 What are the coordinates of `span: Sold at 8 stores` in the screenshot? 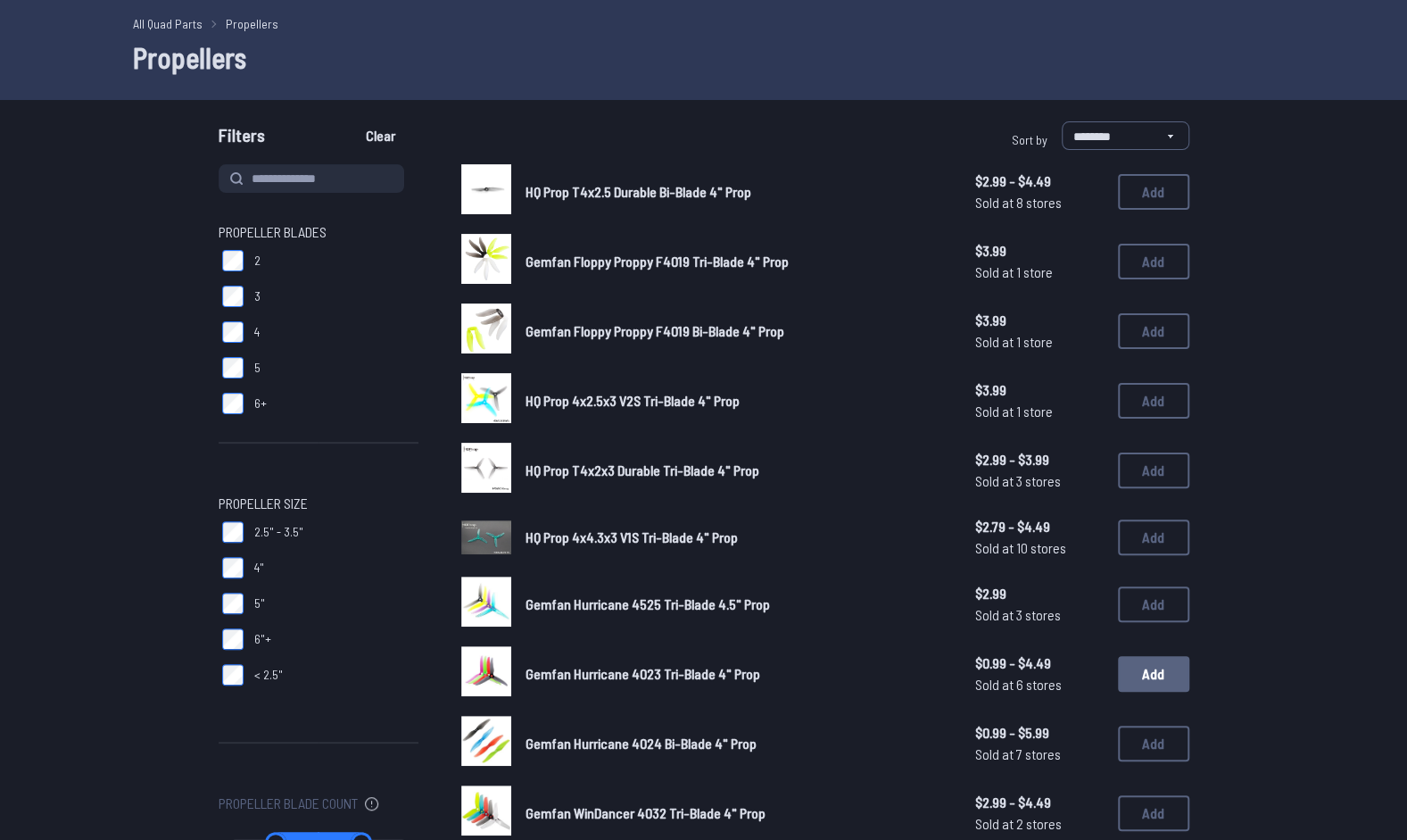 It's located at (1040, 203).